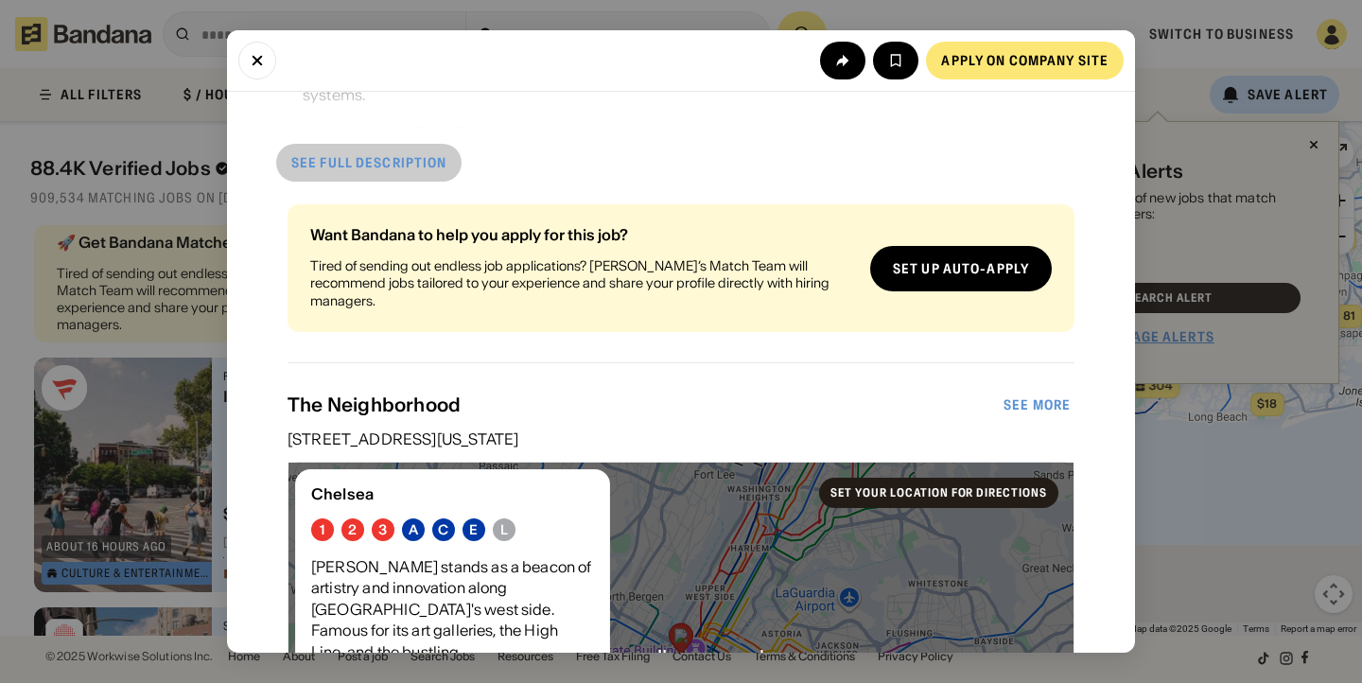 The image size is (1362, 683). What do you see at coordinates (938, 493) in the screenshot?
I see `div: Set your location for directions` at bounding box center [938, 493].